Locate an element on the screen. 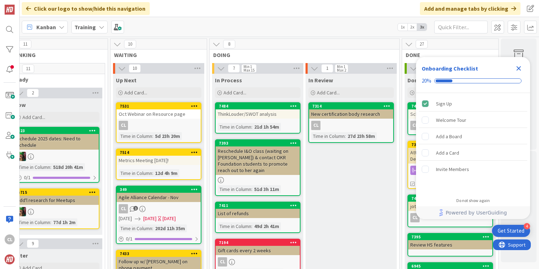 The width and height of the screenshot is (539, 269). div: Checklist Container is located at coordinates (473, 138).